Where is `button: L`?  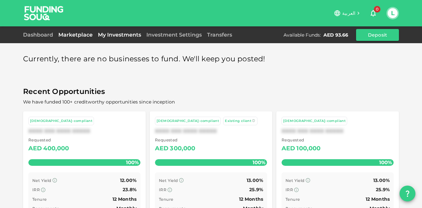 button: L is located at coordinates (393, 13).